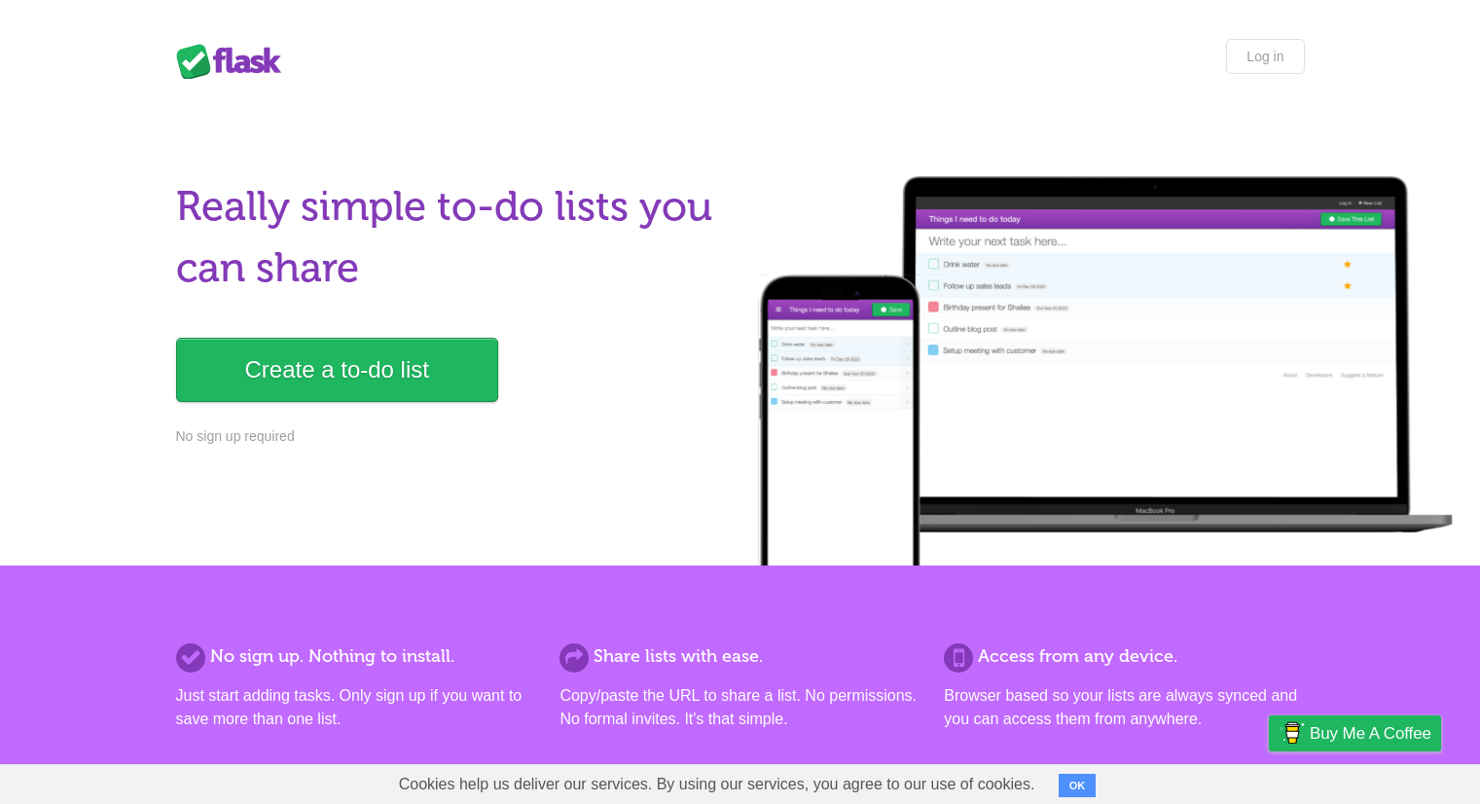 The height and width of the screenshot is (804, 1480). I want to click on p: No sign up required, so click(452, 436).